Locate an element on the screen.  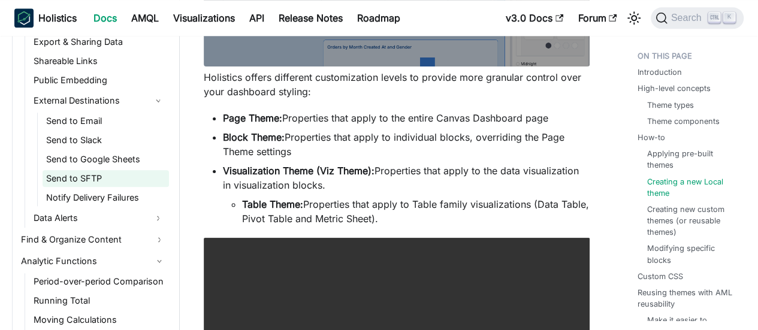
kbd: K is located at coordinates (730, 17).